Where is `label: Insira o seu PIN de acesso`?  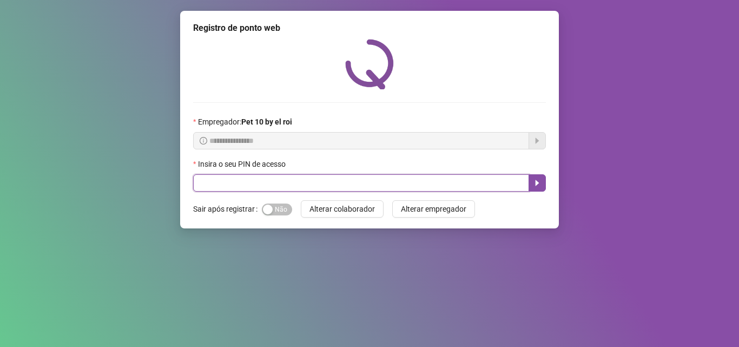 label: Insira o seu PIN de acesso is located at coordinates (243, 164).